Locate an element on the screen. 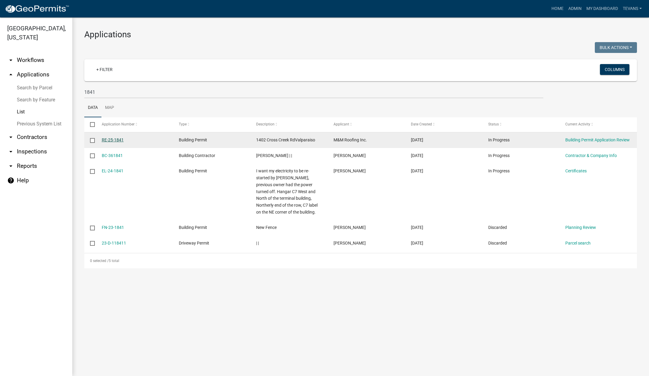 The height and width of the screenshot is (376, 649). a: Data is located at coordinates (93, 108).